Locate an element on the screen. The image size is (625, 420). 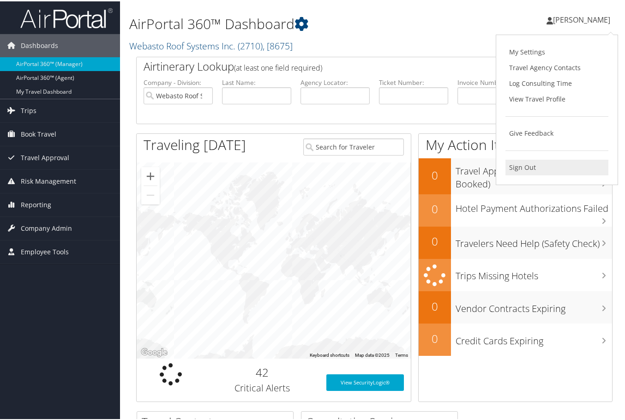
a: Sign Out is located at coordinates (556, 166).